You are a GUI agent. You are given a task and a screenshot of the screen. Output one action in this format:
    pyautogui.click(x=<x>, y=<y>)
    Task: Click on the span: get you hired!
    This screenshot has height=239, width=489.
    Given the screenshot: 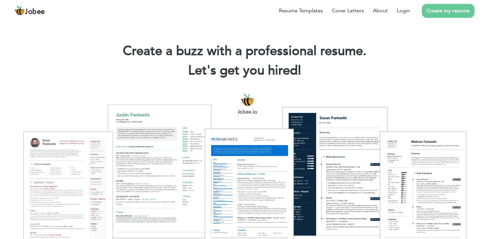 What is the action you would take?
    pyautogui.click(x=261, y=70)
    